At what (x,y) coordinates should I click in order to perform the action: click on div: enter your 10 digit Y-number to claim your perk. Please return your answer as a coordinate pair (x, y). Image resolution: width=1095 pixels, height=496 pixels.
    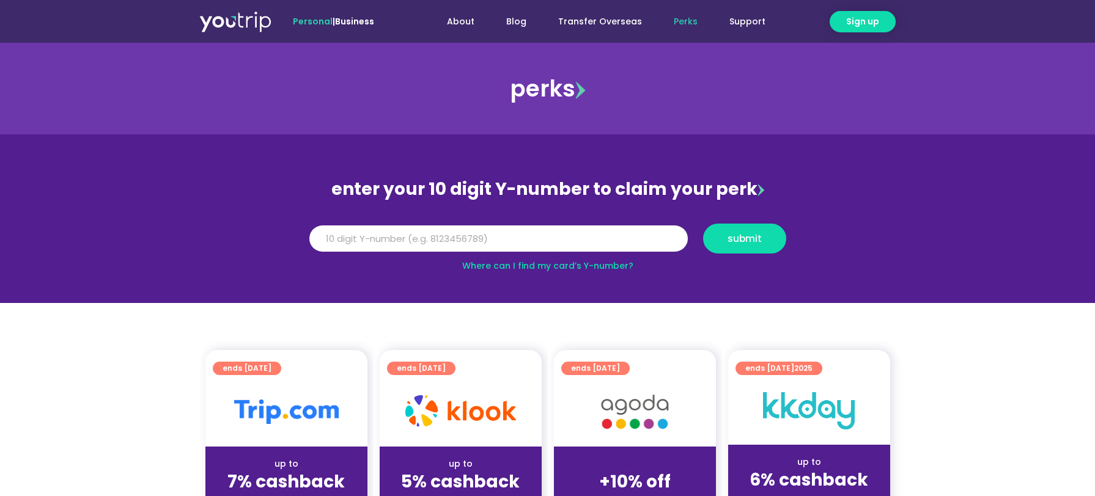
    Looking at the image, I should click on (548, 190).